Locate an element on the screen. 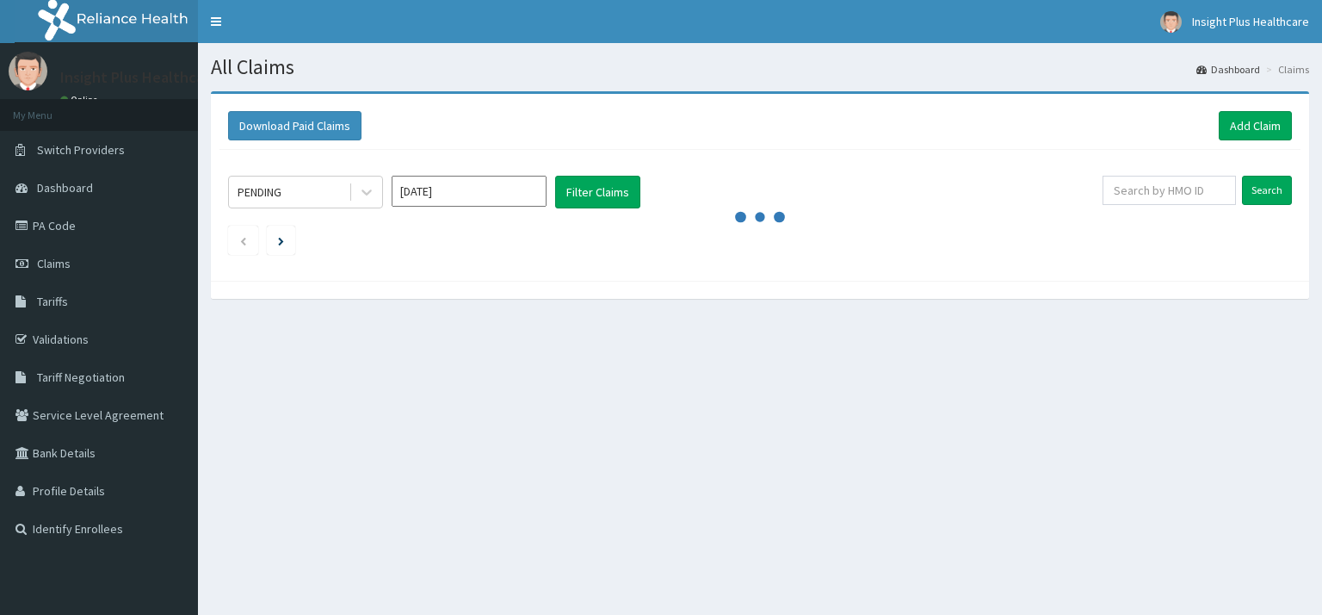 The width and height of the screenshot is (1322, 615). button: Download Paid Claims is located at coordinates (294, 126).